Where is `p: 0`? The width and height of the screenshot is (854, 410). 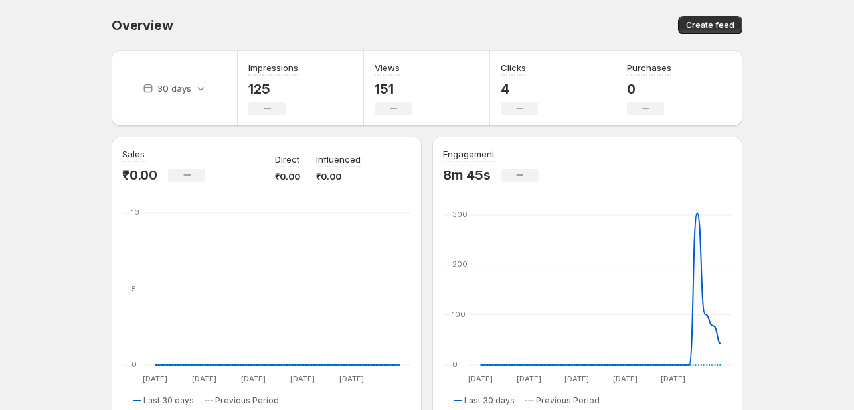 p: 0 is located at coordinates (649, 89).